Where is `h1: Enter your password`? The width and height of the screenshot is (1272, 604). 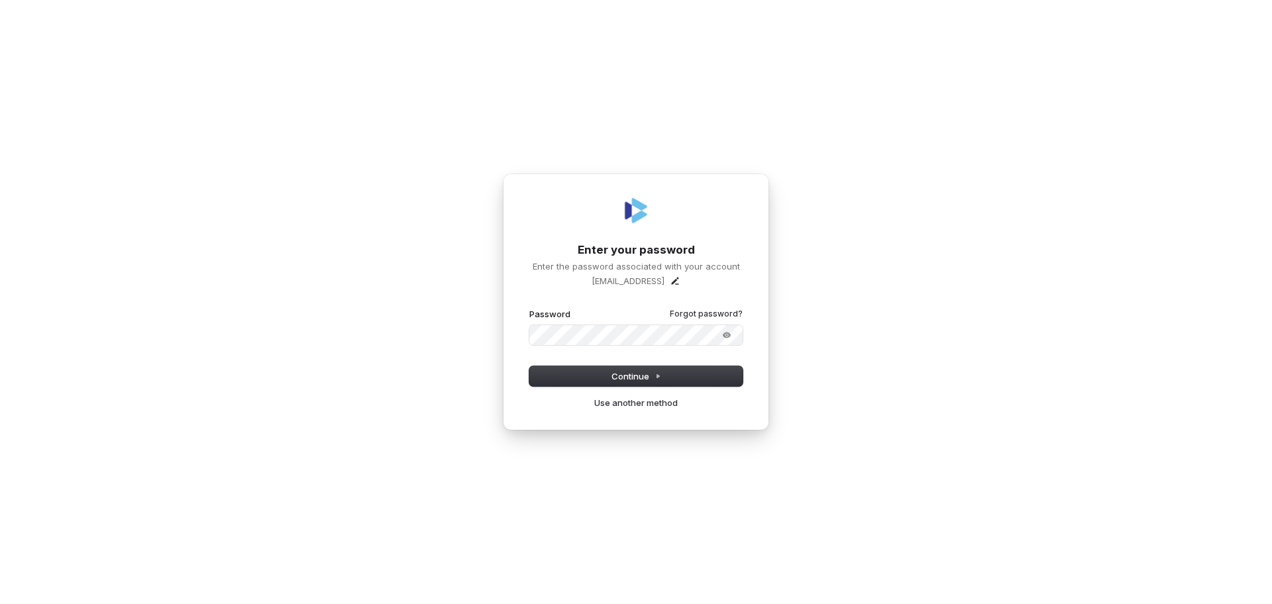 h1: Enter your password is located at coordinates (636, 251).